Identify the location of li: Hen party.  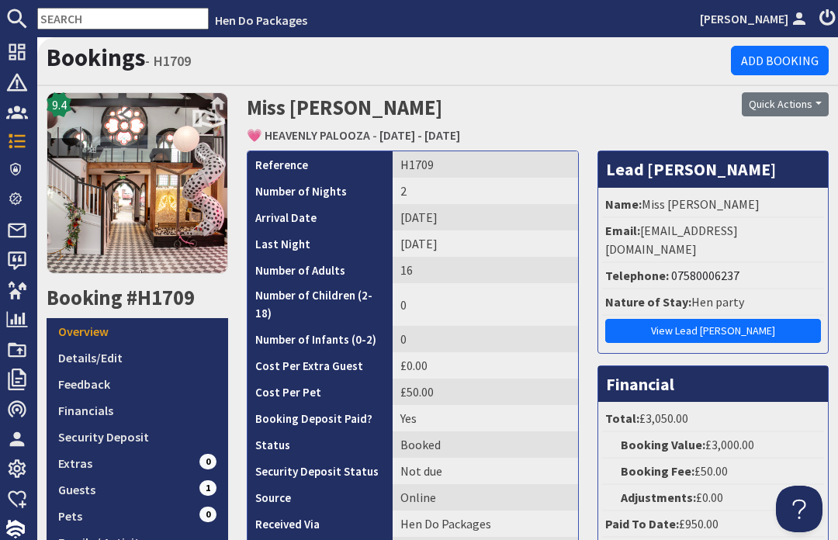
(713, 302).